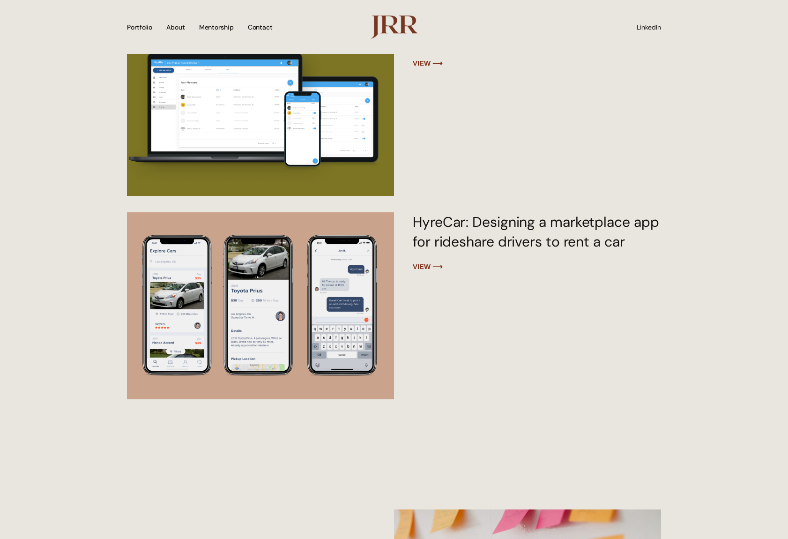  Describe the element at coordinates (260, 27) in the screenshot. I see `a: Contact` at that location.